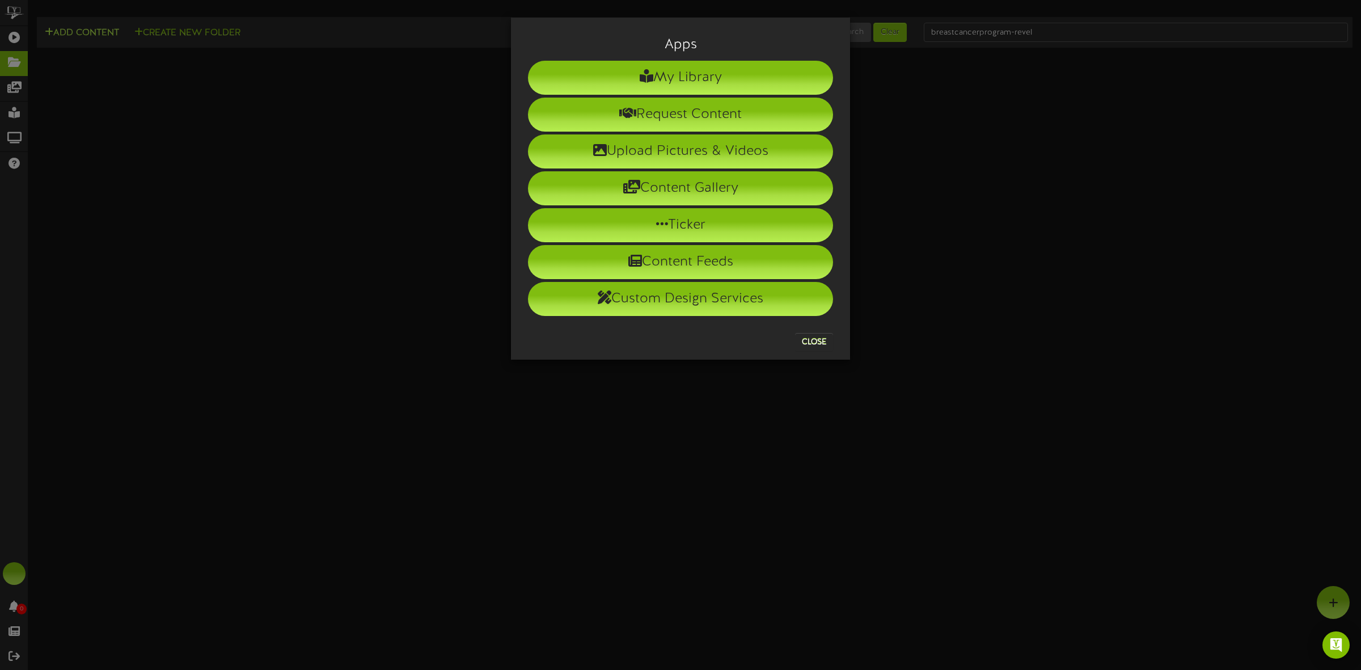 The height and width of the screenshot is (670, 1361). What do you see at coordinates (681, 45) in the screenshot?
I see `h3: Apps` at bounding box center [681, 45].